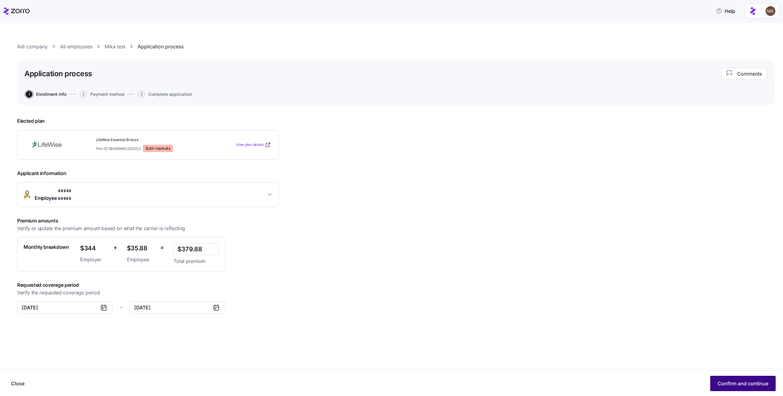 The height and width of the screenshot is (396, 783). Describe the element at coordinates (161, 46) in the screenshot. I see `a: Application process` at that location.